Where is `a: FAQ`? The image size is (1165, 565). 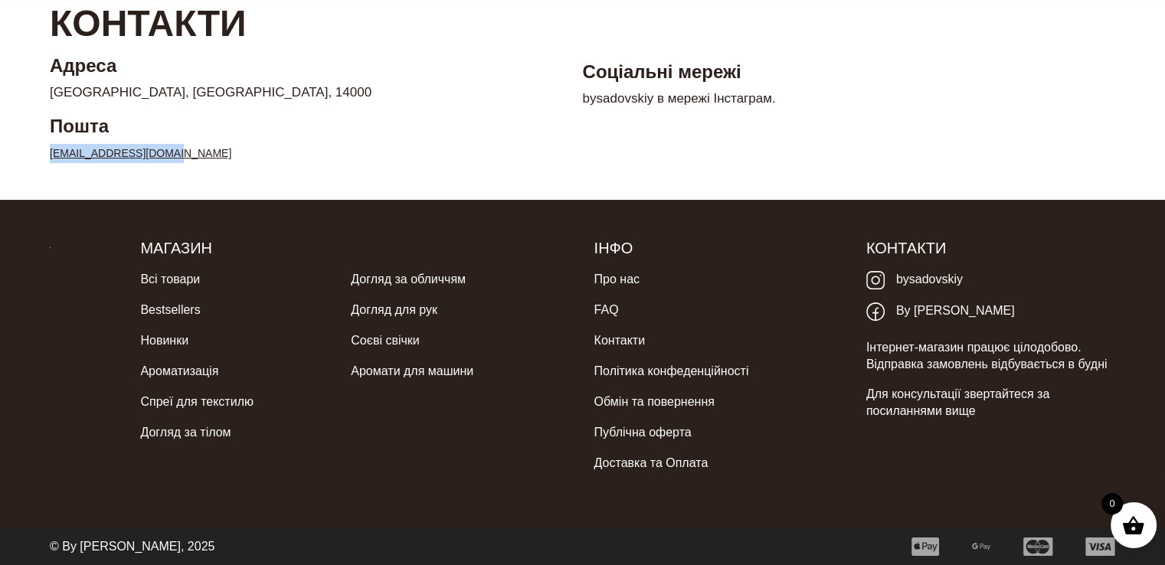 a: FAQ is located at coordinates (606, 310).